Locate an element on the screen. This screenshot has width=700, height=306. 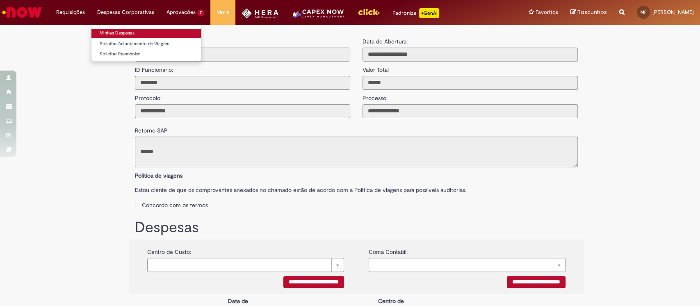
span: More is located at coordinates (223, 12).